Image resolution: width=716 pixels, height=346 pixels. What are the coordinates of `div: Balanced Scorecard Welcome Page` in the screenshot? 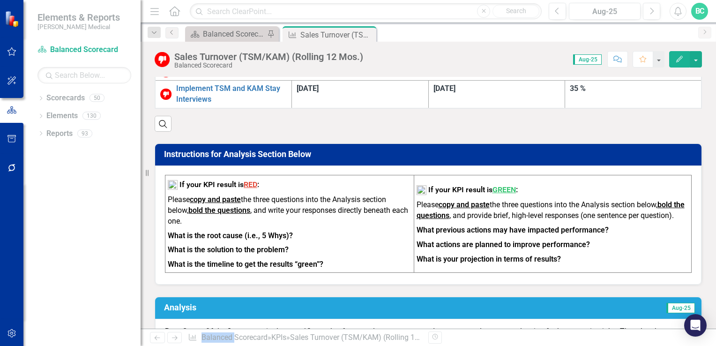 It's located at (234, 34).